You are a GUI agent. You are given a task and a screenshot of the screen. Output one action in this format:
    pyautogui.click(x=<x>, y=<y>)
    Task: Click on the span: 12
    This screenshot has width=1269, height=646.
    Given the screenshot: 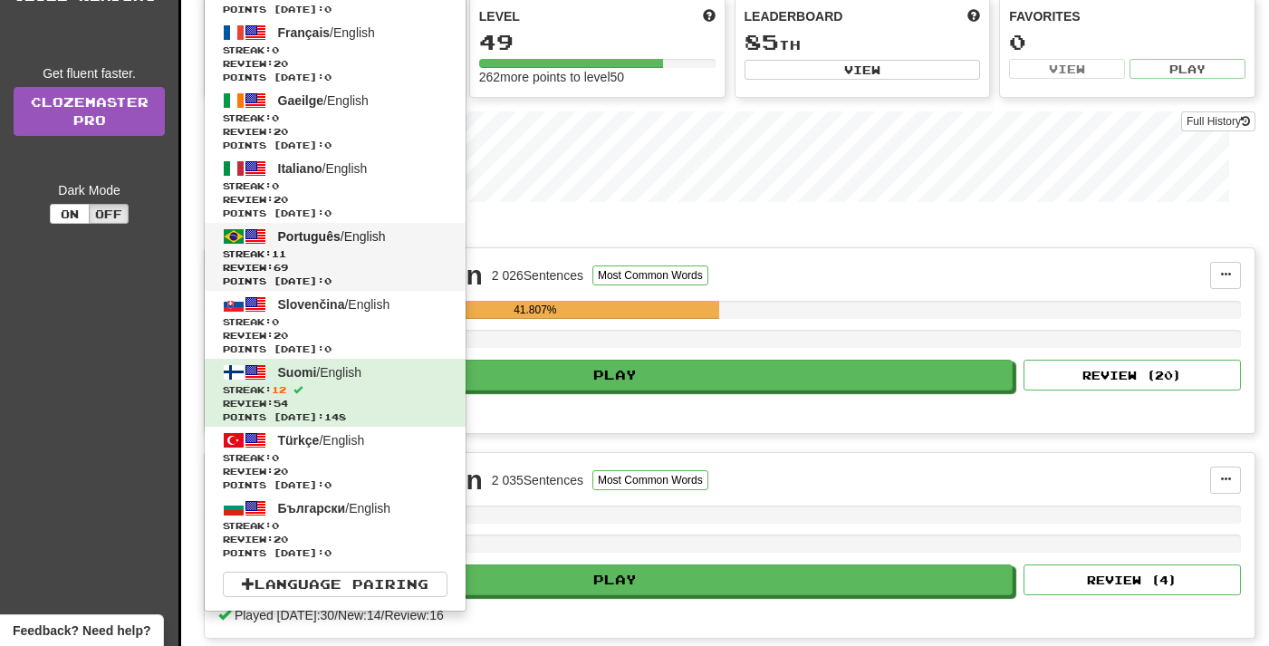 What is the action you would take?
    pyautogui.click(x=279, y=389)
    